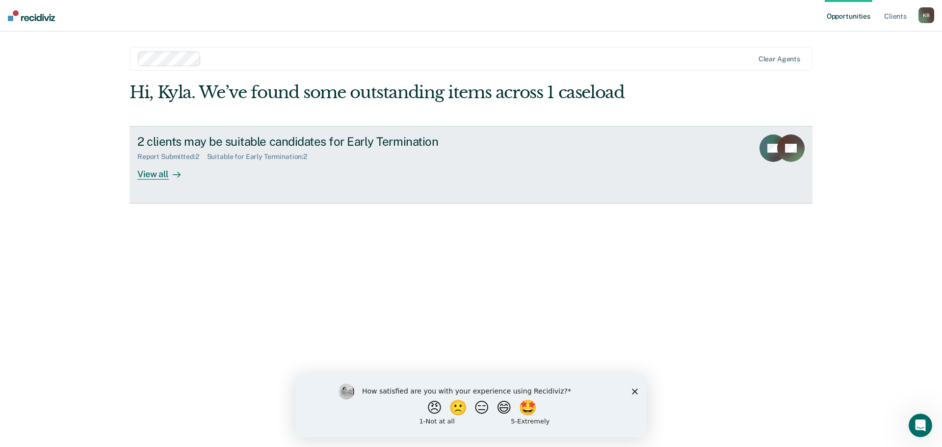 The height and width of the screenshot is (447, 942). I want to click on div: 1 - Not at all, so click(113, 47).